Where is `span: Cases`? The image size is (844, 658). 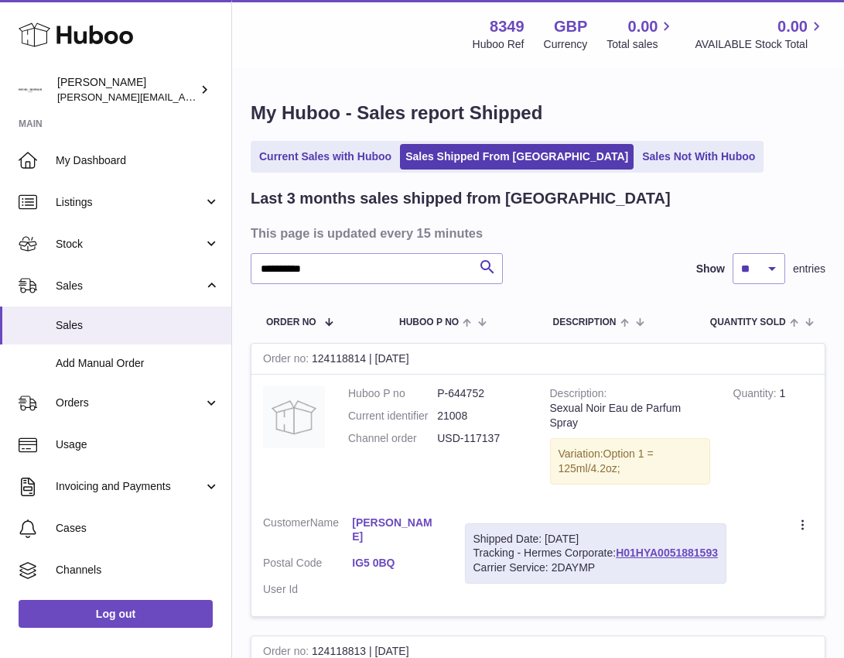
span: Cases is located at coordinates (138, 528).